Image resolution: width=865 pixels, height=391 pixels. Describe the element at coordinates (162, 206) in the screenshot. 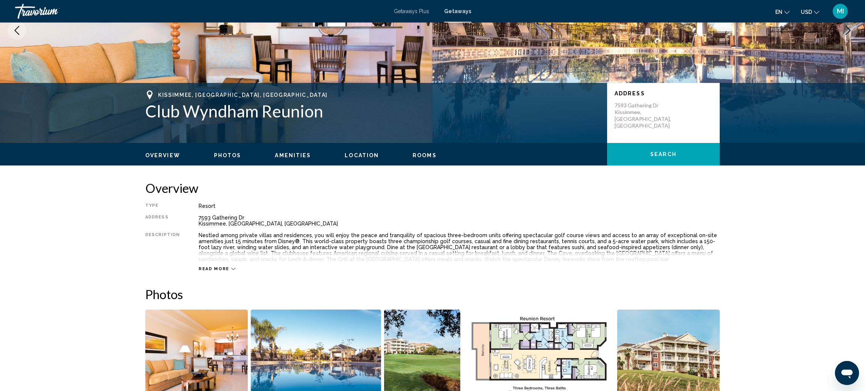

I see `div: Type` at that location.